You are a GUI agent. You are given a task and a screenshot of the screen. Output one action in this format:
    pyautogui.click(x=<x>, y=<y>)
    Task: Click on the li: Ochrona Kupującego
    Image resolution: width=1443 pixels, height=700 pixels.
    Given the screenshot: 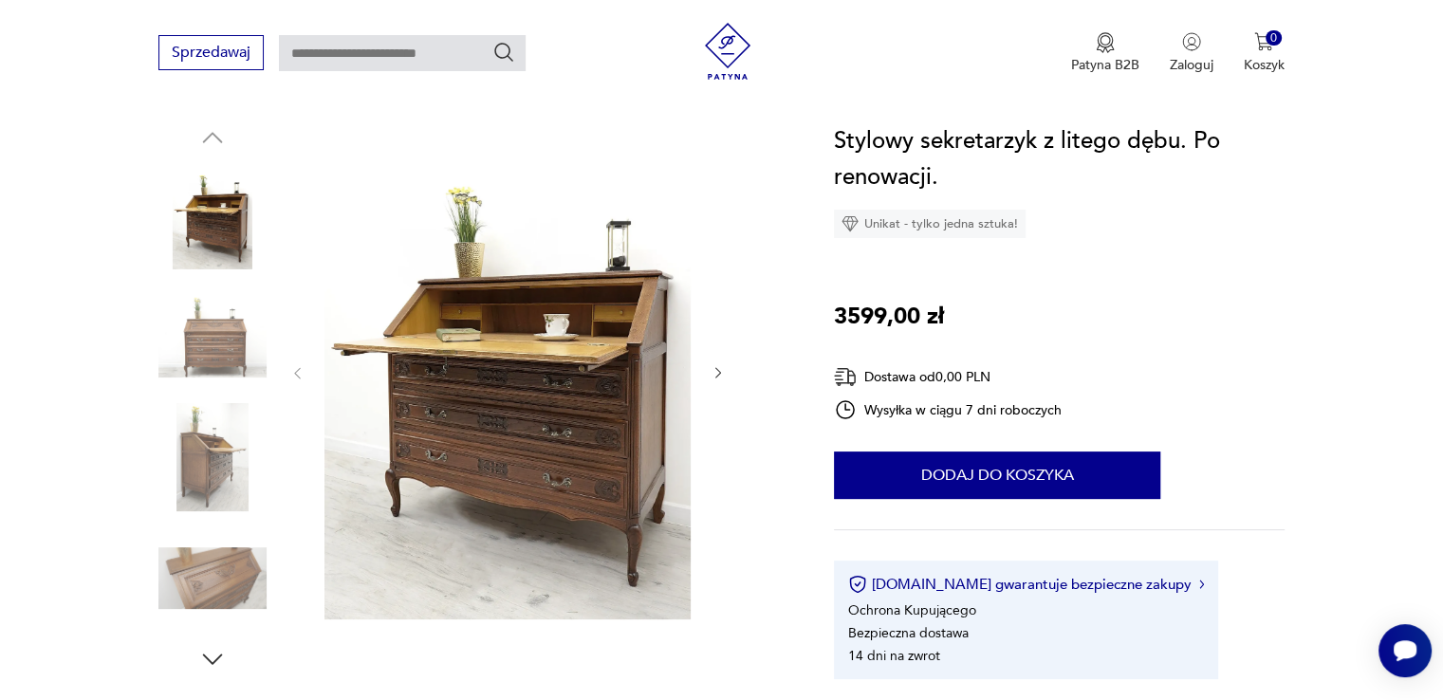 What is the action you would take?
    pyautogui.click(x=912, y=610)
    